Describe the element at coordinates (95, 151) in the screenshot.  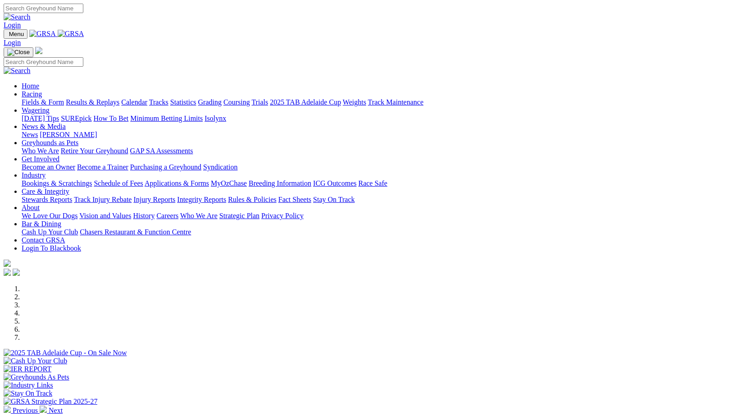
I see `a: Retire Your Greyhound` at that location.